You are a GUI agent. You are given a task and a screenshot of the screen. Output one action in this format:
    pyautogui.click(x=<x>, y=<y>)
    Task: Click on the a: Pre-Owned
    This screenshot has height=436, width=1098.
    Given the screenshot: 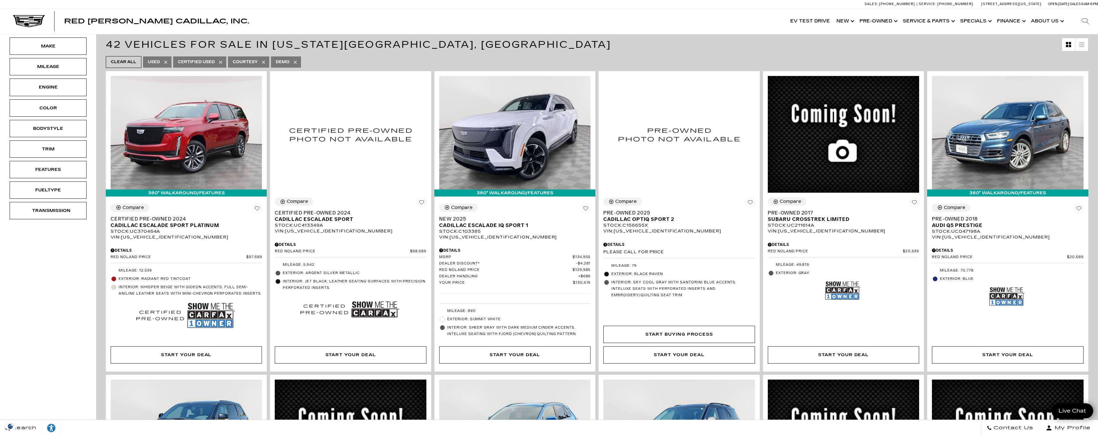 What is the action you would take?
    pyautogui.click(x=878, y=21)
    